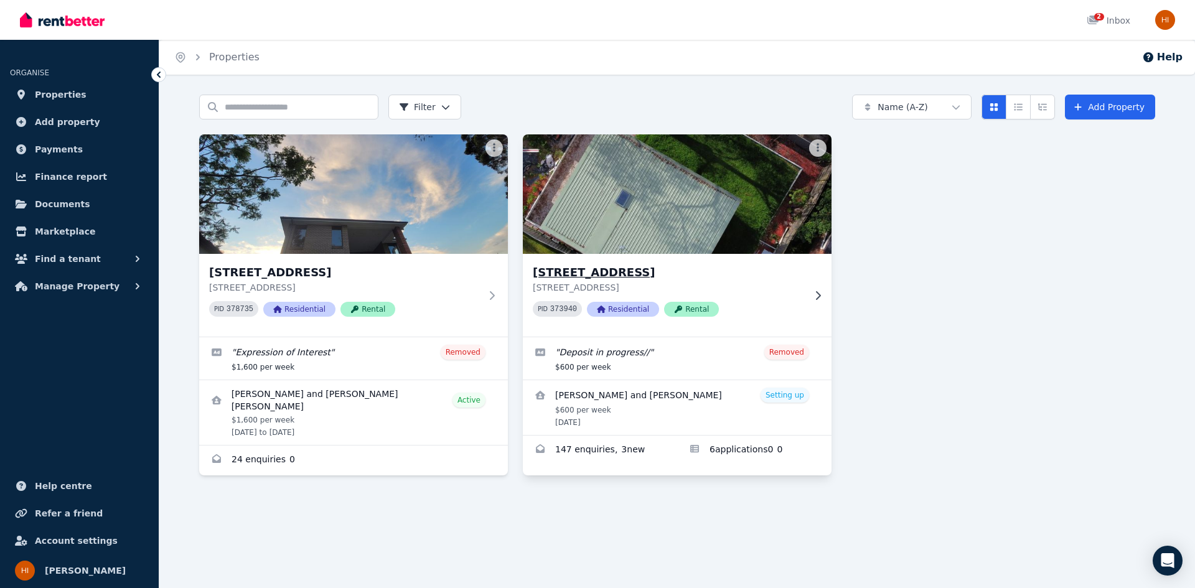  I want to click on span: Marketplace, so click(65, 231).